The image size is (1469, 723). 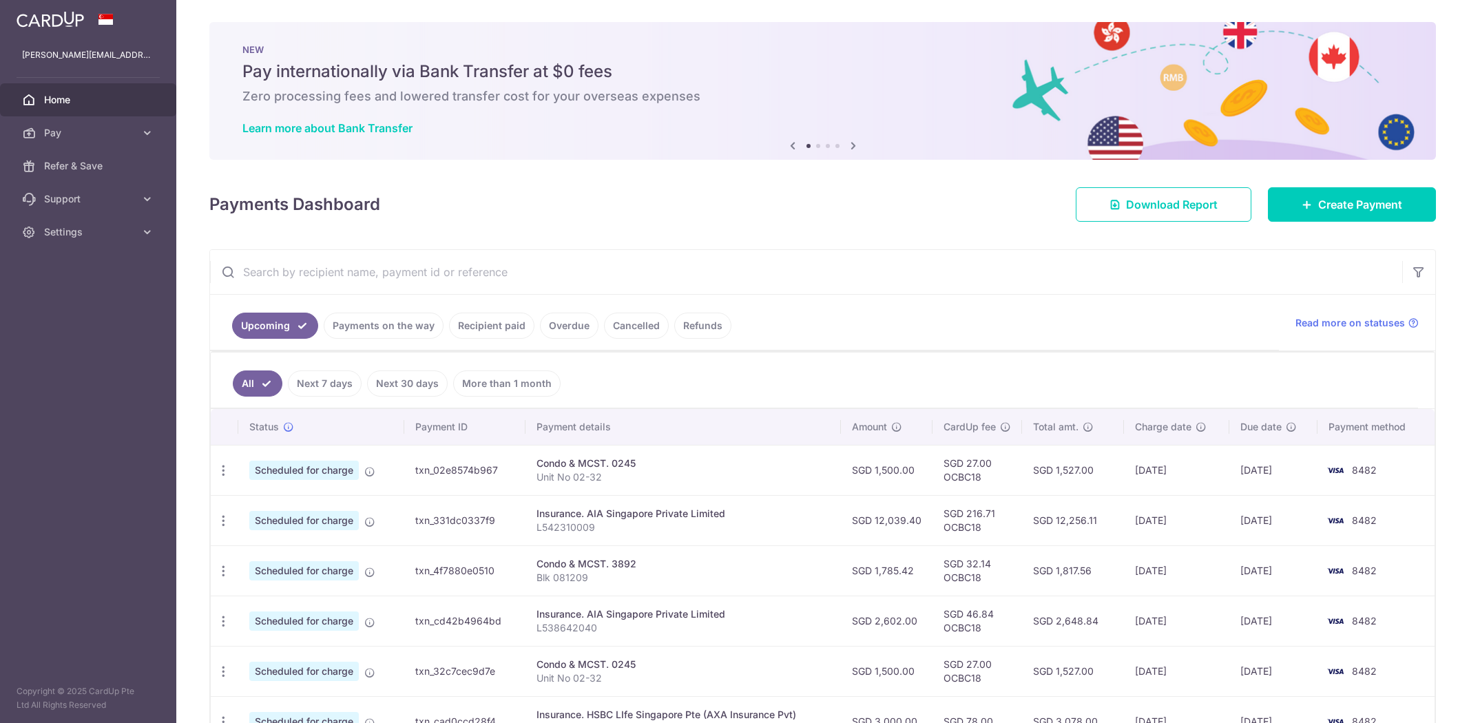 I want to click on span: CardUp fee, so click(x=970, y=427).